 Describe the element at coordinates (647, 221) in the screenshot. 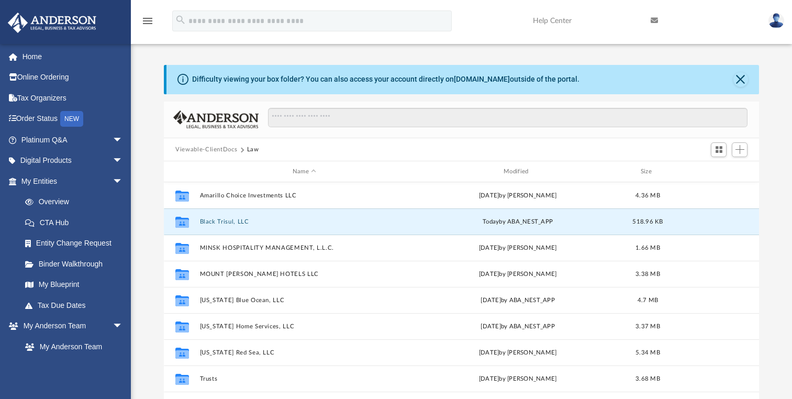

I see `span: 518.96 KB` at that location.